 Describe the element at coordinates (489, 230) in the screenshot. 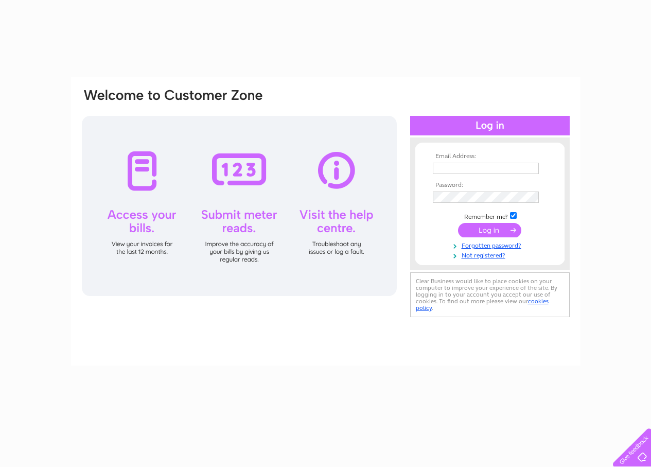

I see `input: Submit` at that location.